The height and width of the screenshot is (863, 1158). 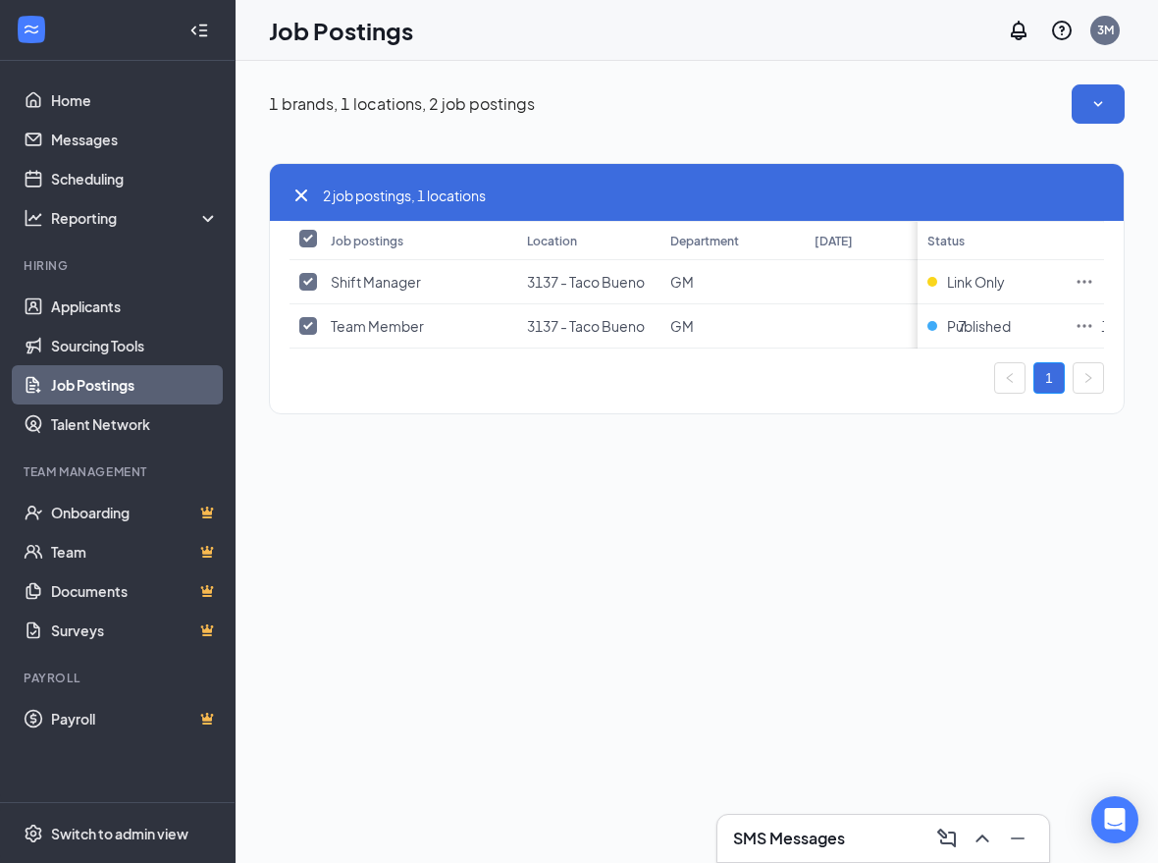 I want to click on div: Department, so click(x=705, y=240).